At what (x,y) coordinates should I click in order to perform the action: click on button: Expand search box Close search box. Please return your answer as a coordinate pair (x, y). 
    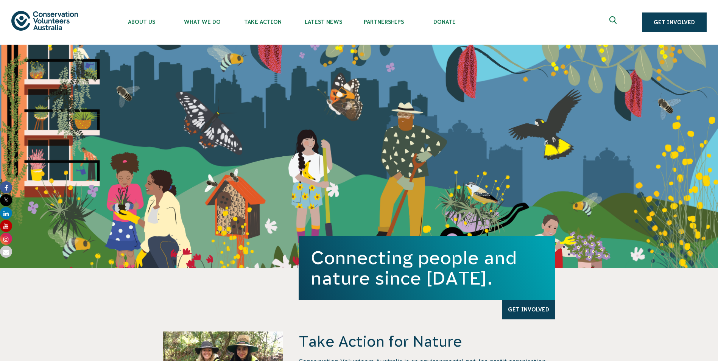
    Looking at the image, I should click on (614, 22).